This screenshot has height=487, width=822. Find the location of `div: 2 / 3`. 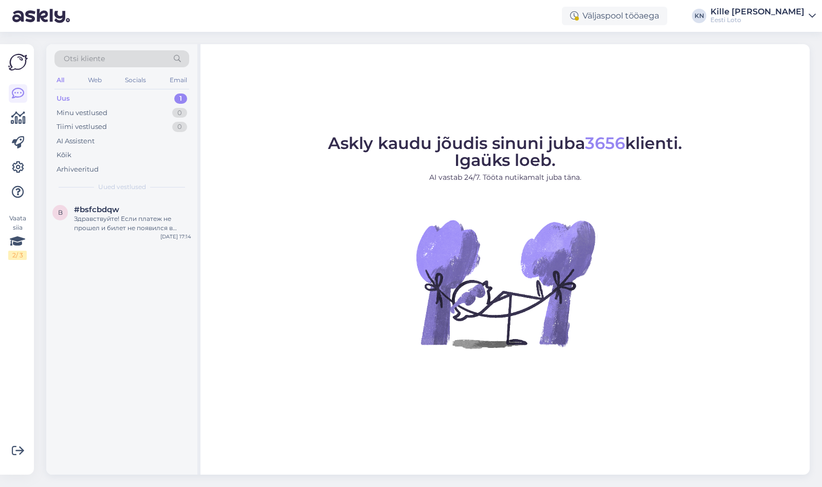

div: 2 / 3 is located at coordinates (17, 256).